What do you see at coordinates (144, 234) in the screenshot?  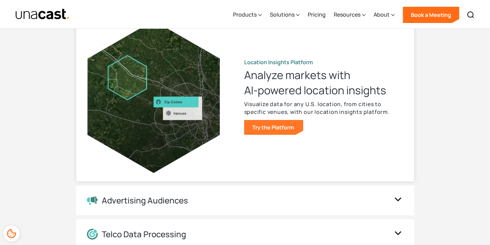 I see `div: Telco Data Processing` at bounding box center [144, 234].